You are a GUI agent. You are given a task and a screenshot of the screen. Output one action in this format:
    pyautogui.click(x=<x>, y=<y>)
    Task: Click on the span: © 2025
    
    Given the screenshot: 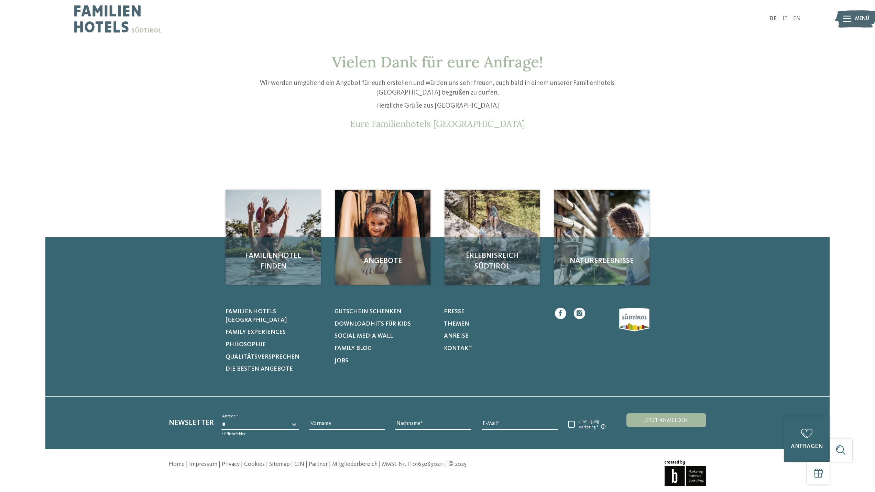 What is the action you would take?
    pyautogui.click(x=457, y=464)
    